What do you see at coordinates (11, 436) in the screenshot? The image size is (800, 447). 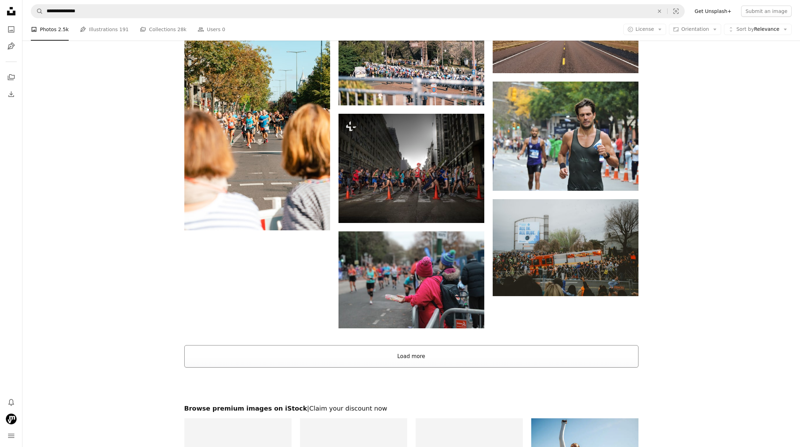 I see `button: Menu` at bounding box center [11, 436].